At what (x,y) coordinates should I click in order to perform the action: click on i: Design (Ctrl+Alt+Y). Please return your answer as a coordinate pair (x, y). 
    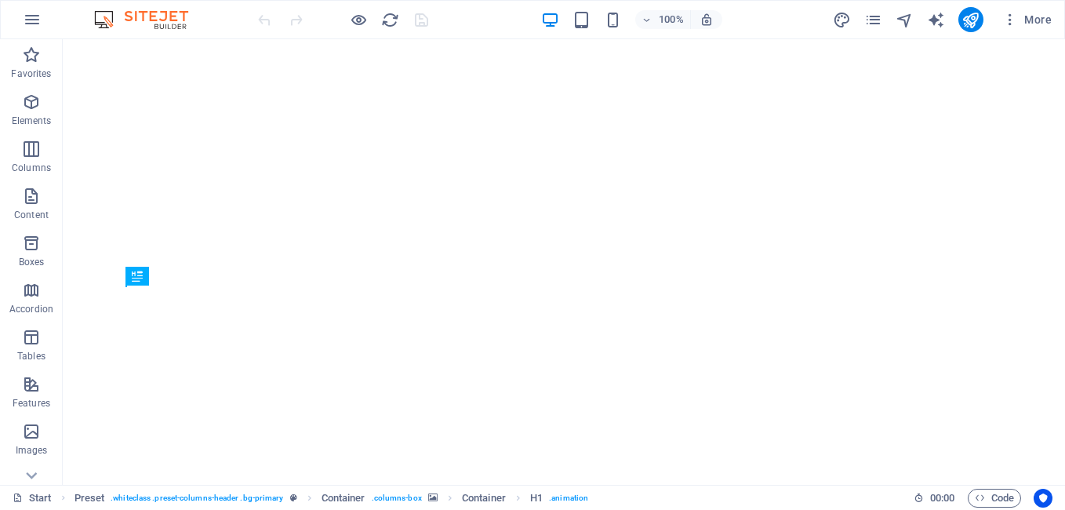
    Looking at the image, I should click on (841, 20).